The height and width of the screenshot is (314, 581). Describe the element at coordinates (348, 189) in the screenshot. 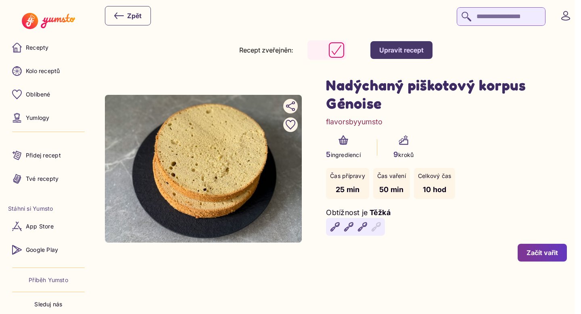

I see `span: 25 min` at that location.